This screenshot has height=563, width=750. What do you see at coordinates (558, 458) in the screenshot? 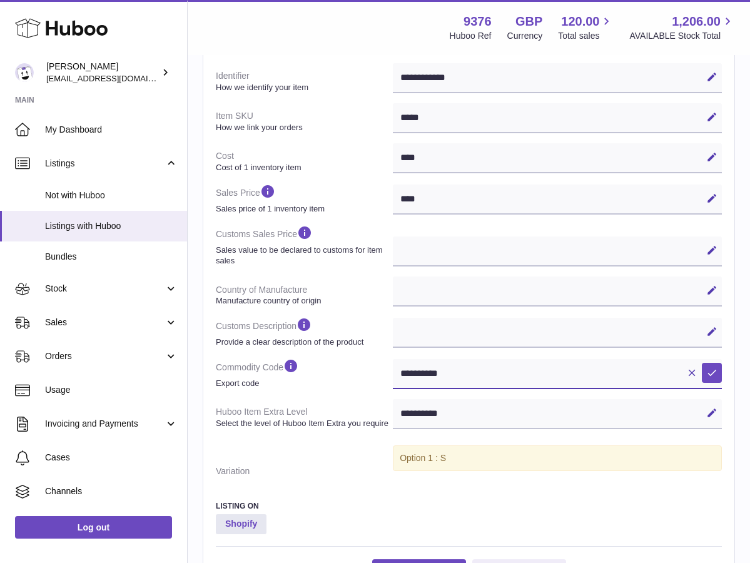
I see `div: Option 1 : S` at bounding box center [558, 458].